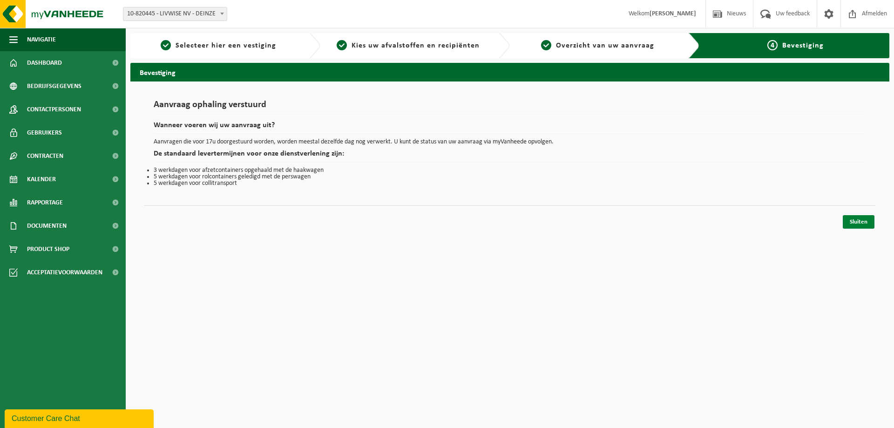  I want to click on li: 5 werkdagen voor collitransport, so click(510, 183).